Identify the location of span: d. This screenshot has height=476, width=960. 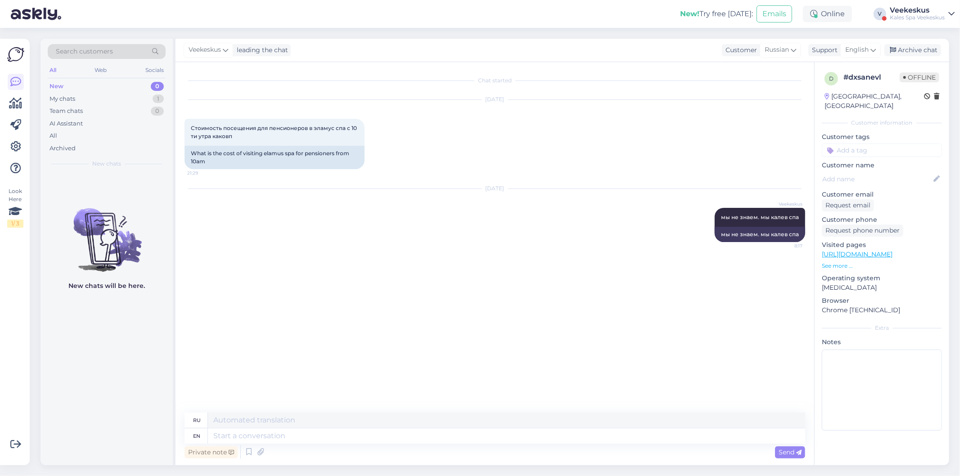
(831, 78).